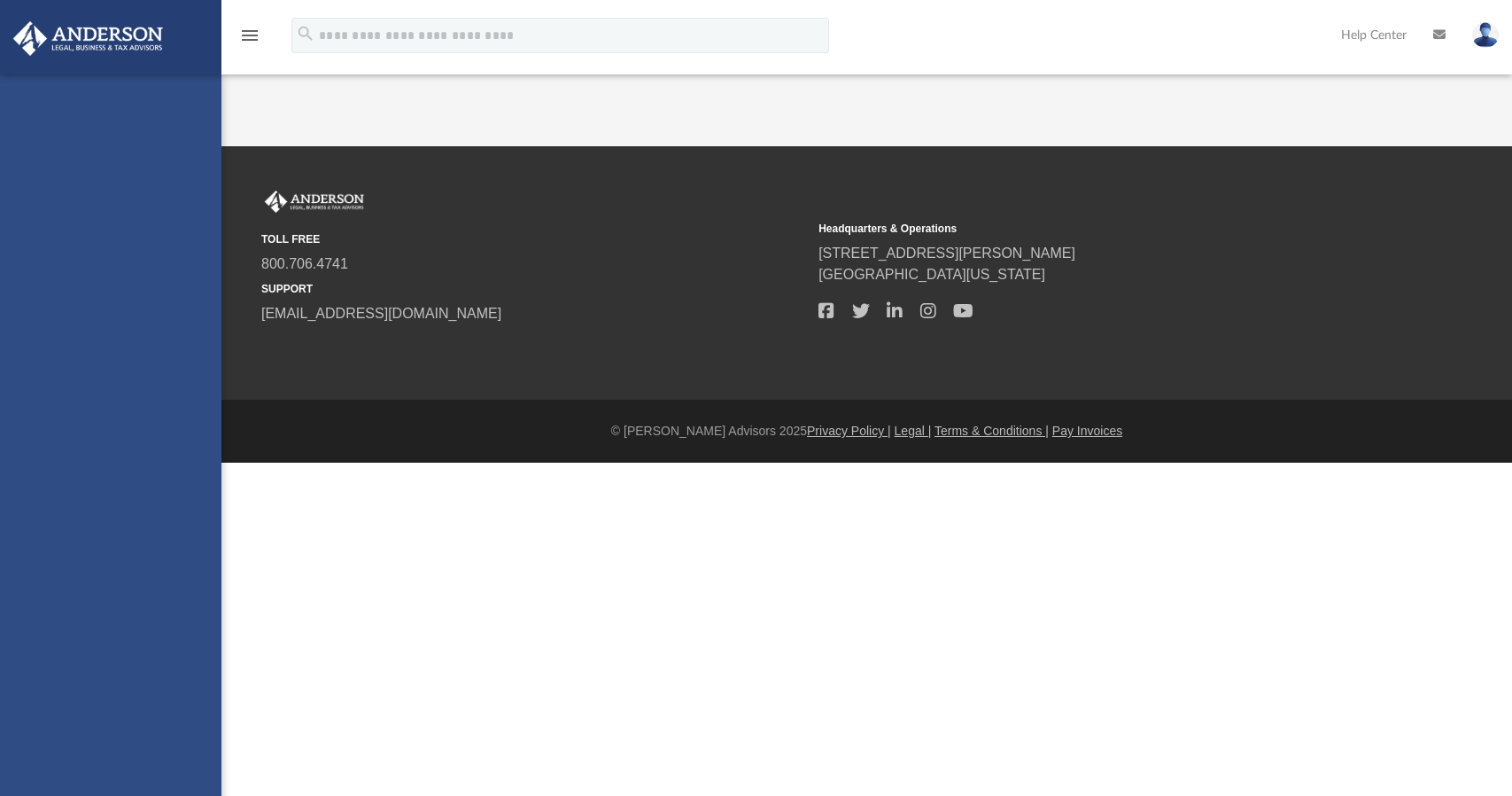 This screenshot has width=1512, height=796. What do you see at coordinates (250, 40) in the screenshot?
I see `a: menu` at bounding box center [250, 40].